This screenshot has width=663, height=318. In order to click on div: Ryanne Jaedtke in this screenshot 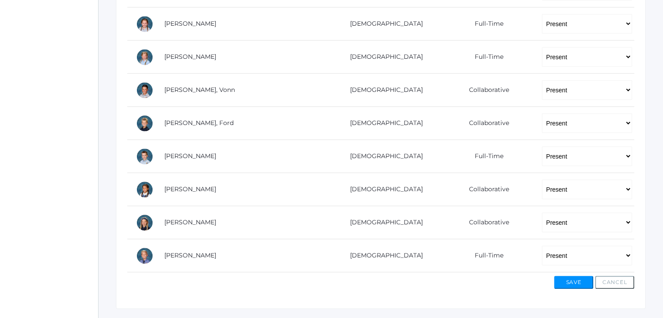, I will do `click(145, 24)`.